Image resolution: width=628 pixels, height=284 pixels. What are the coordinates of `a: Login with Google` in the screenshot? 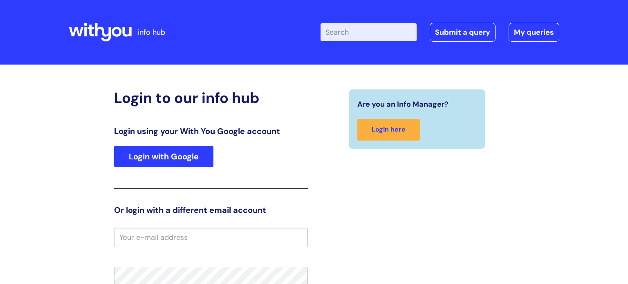 It's located at (163, 157).